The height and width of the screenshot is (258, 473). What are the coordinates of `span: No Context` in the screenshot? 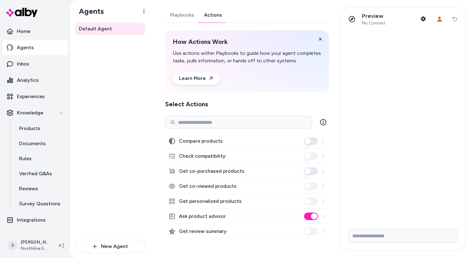 It's located at (374, 23).